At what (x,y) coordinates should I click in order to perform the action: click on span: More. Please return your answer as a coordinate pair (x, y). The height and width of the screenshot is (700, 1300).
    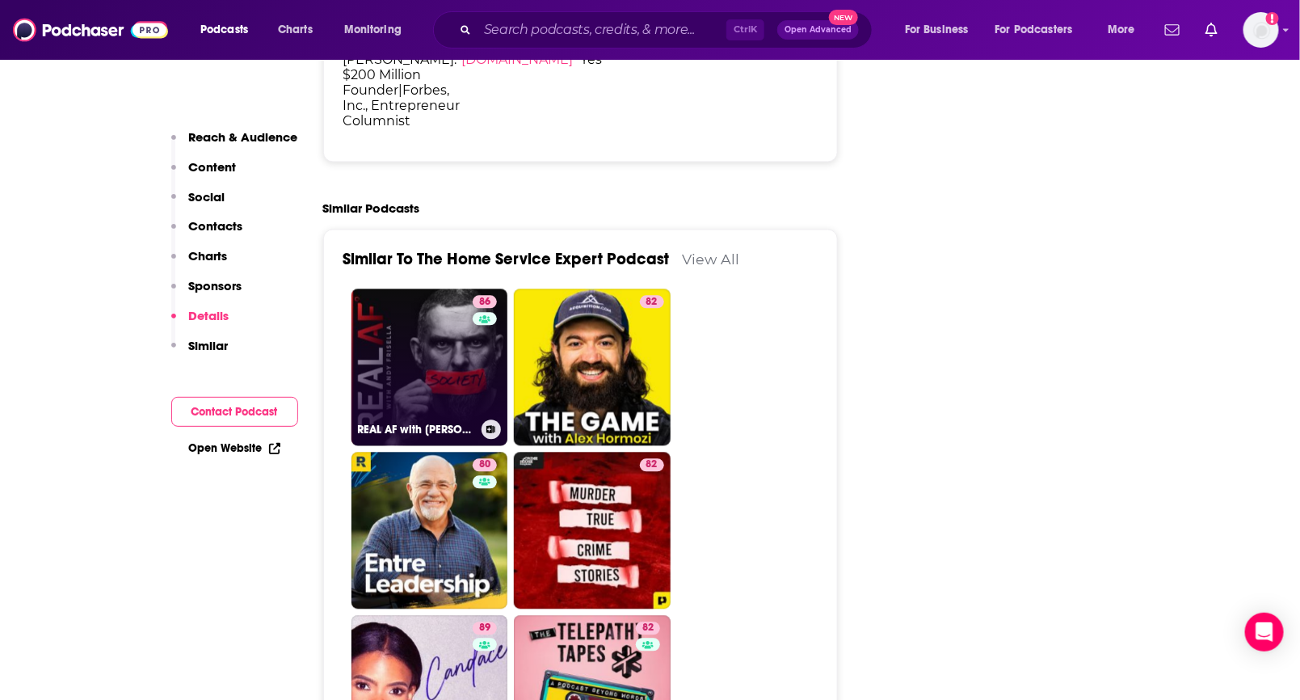
    Looking at the image, I should click on (1121, 30).